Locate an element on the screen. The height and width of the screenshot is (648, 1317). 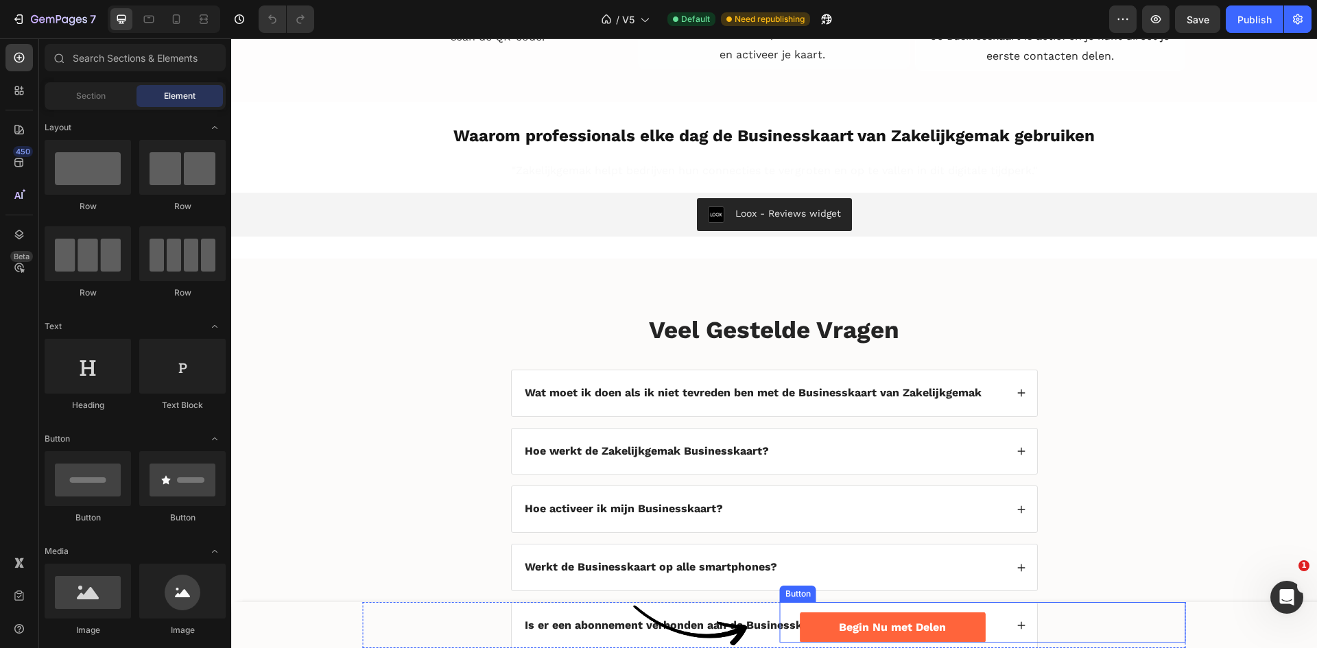
strong: Wat moet ik doen als ik niet tevreden ben met de Businesskaart van Zakelijkgemak is located at coordinates (522, 354).